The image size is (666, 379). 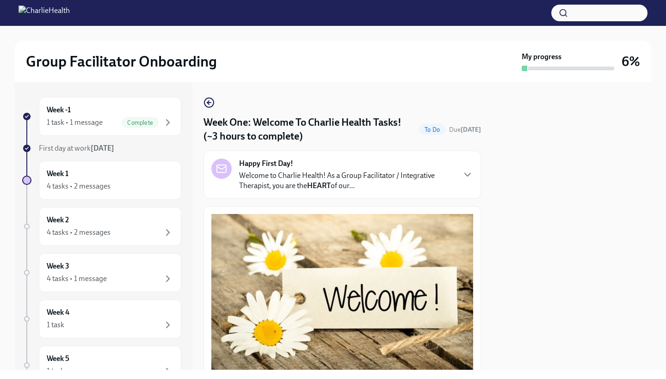 What do you see at coordinates (59, 110) in the screenshot?
I see `h6: Week -1` at bounding box center [59, 110].